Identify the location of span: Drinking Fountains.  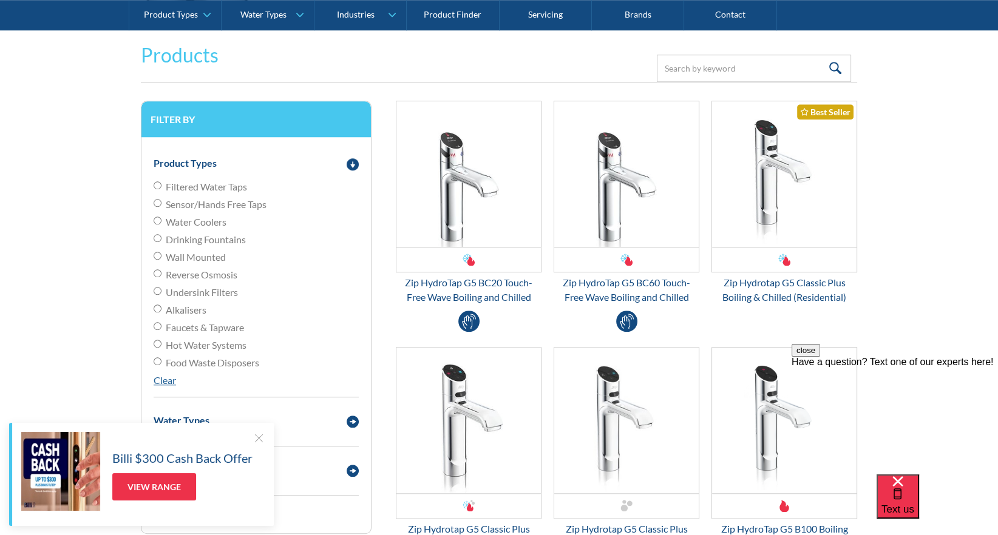
(206, 240).